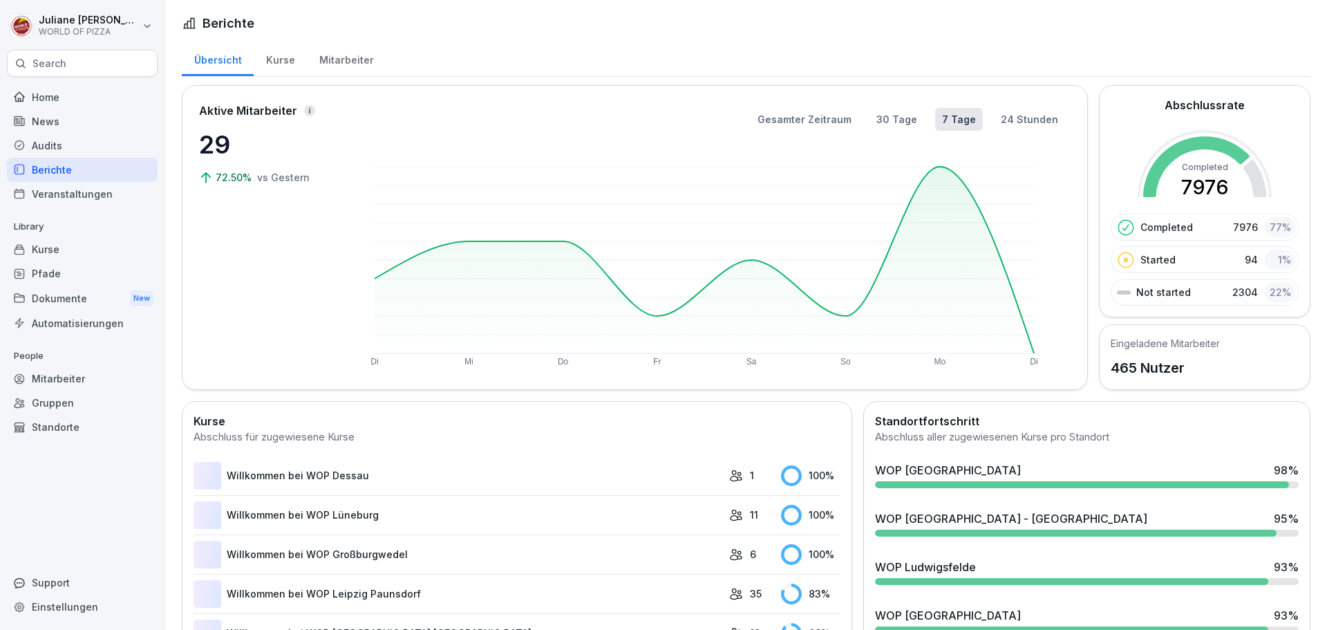  Describe the element at coordinates (82, 194) in the screenshot. I see `a: Veranstaltungen` at that location.